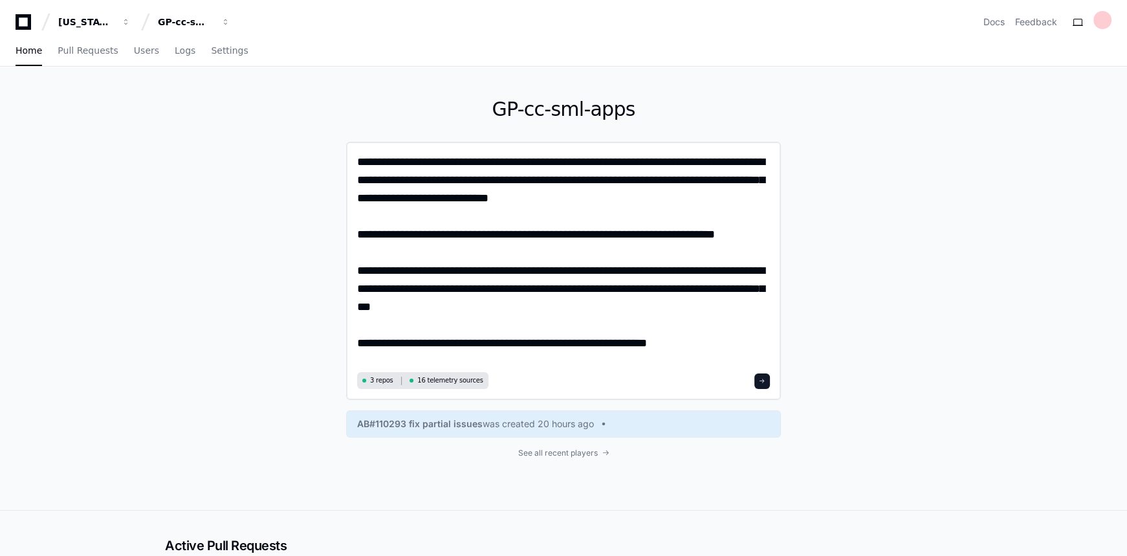  I want to click on button: GP-cc-sml-apps, so click(194, 22).